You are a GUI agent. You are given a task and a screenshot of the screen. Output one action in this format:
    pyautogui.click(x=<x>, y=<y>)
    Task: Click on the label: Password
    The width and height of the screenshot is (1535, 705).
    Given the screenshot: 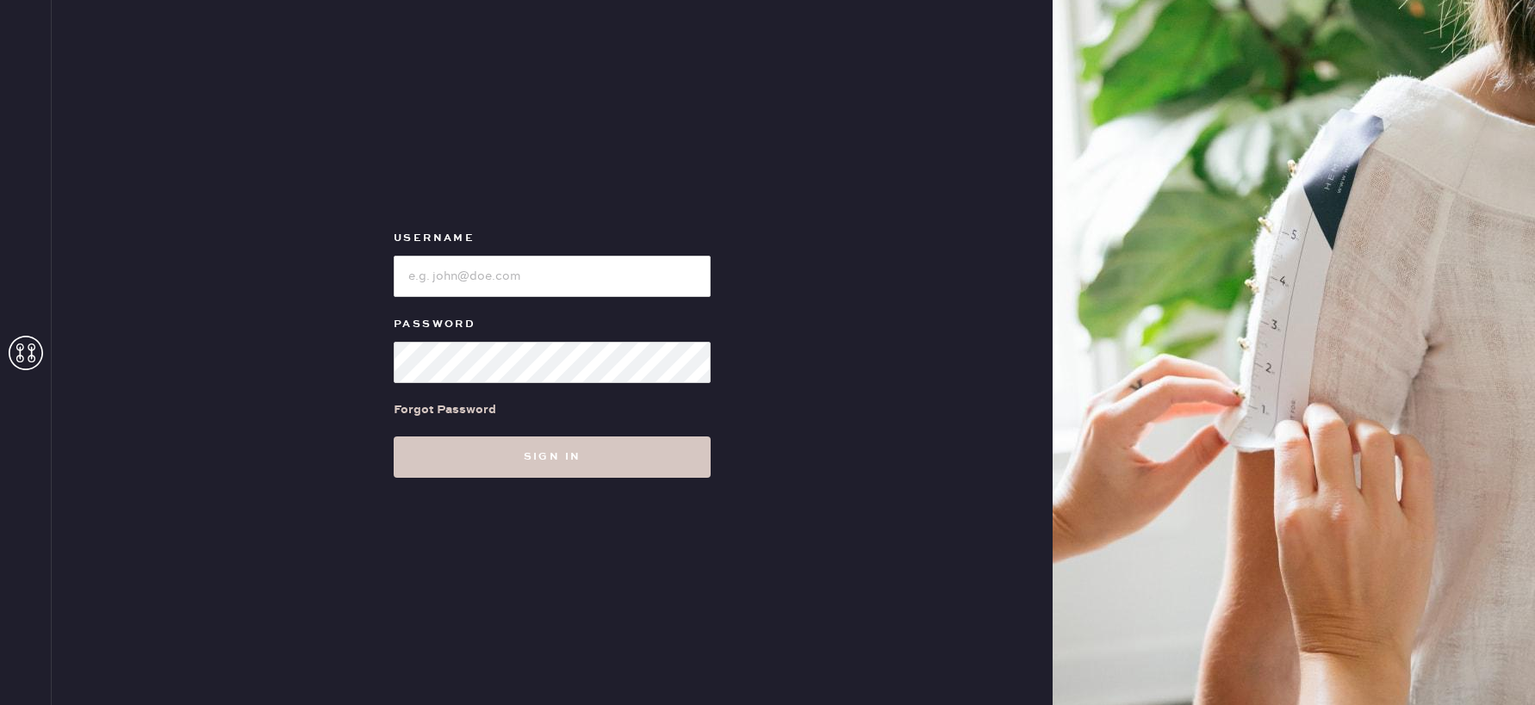 What is the action you would take?
    pyautogui.click(x=552, y=325)
    